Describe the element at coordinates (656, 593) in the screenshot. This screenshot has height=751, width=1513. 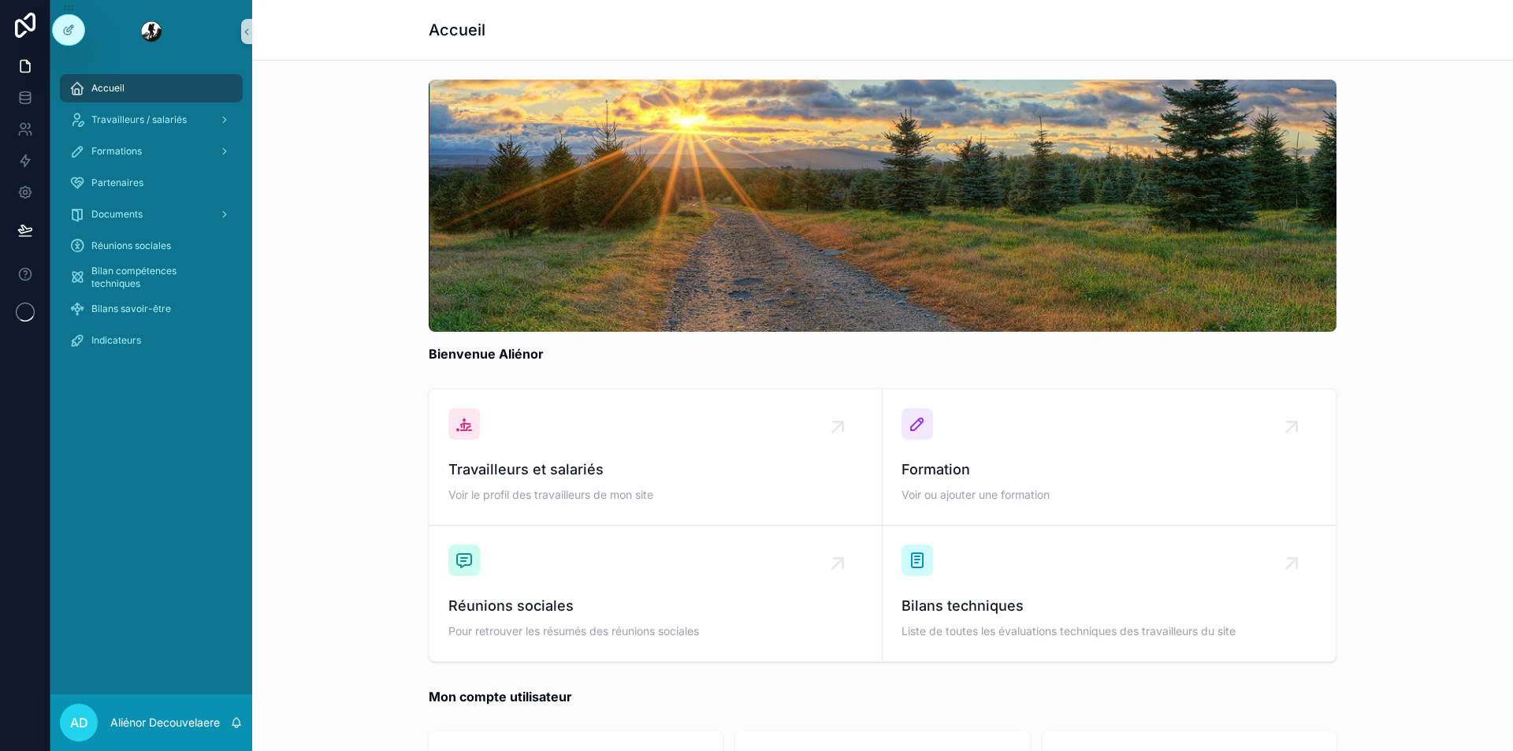
I see `a: Réunions socialesPour retrouver les résumés des réunions sociales` at that location.